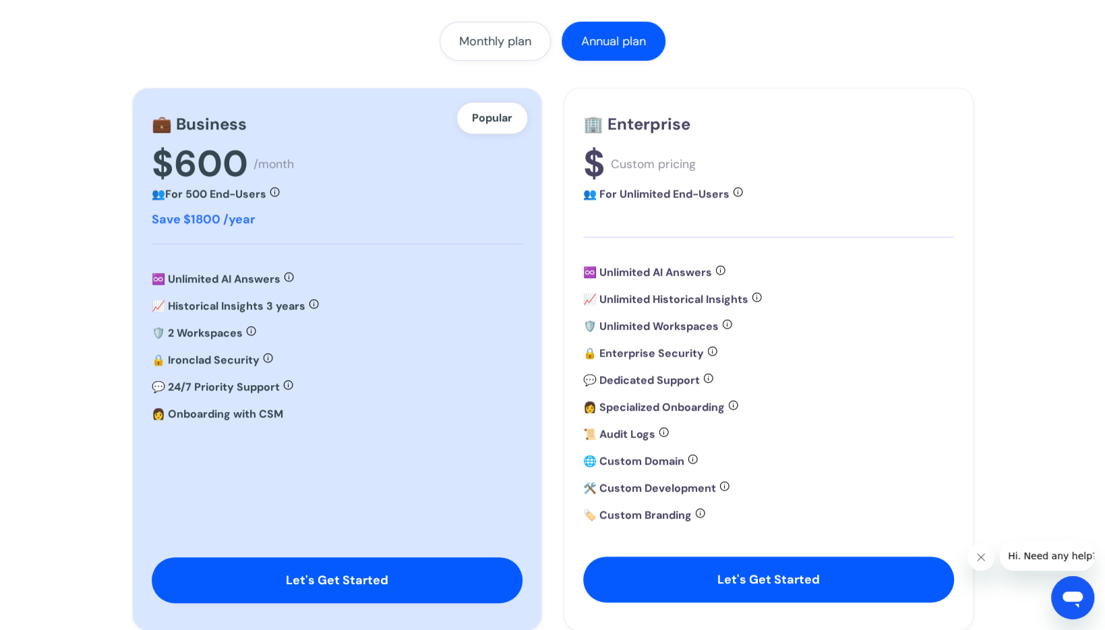 The height and width of the screenshot is (630, 1105). I want to click on strong: 📈 Historical Insights 3 years, so click(229, 305).